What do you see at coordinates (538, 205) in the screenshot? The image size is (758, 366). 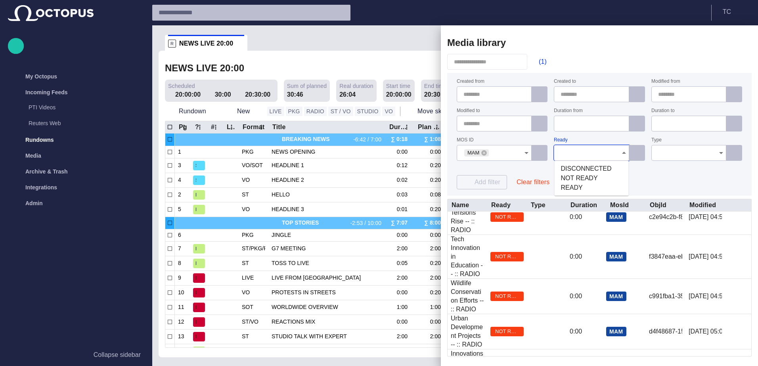 I see `div: Type` at bounding box center [538, 205].